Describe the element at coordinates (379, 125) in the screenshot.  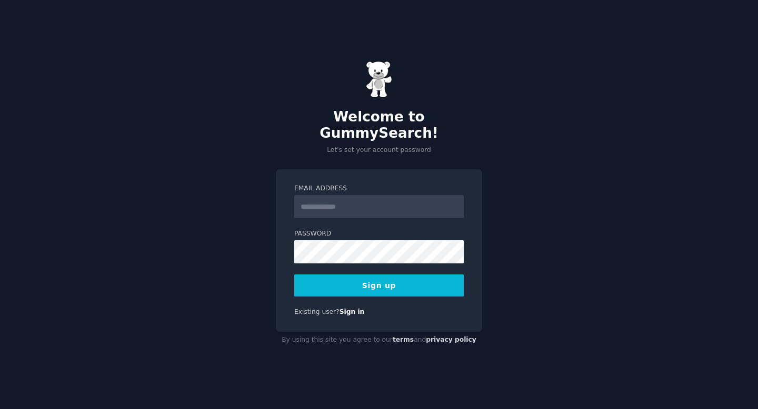
I see `h2: Welcome to GummySearch!` at that location.